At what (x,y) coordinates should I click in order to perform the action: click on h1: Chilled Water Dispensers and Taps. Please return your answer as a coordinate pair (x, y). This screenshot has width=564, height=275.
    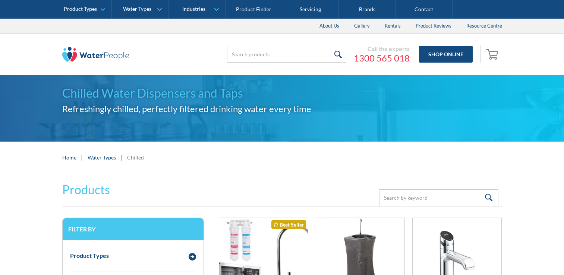
    Looking at the image, I should click on (282, 93).